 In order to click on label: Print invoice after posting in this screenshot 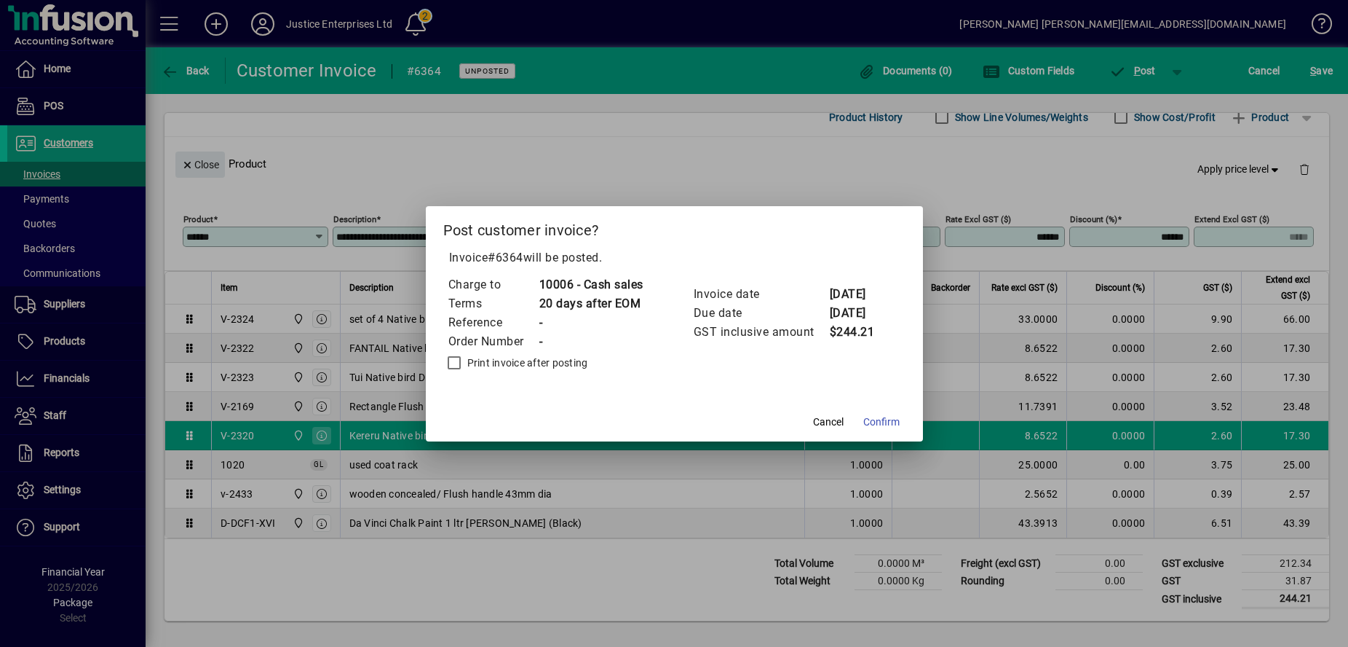, I will do `click(526, 363)`.